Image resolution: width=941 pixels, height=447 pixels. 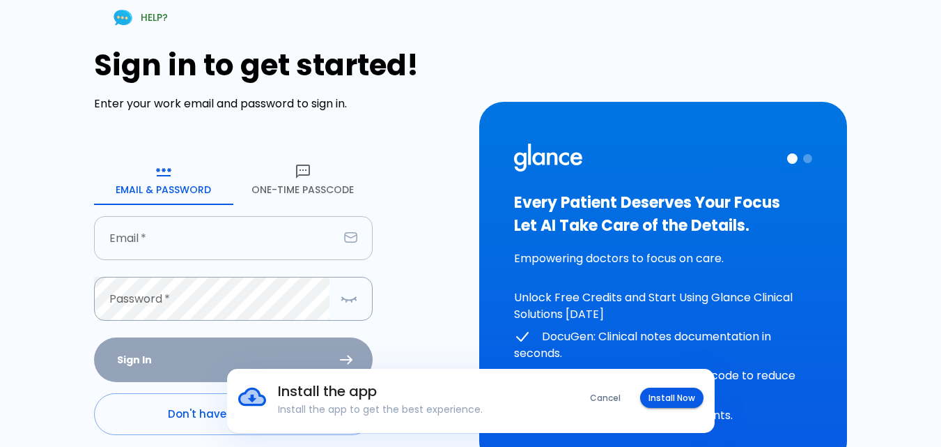 What do you see at coordinates (411, 409) in the screenshot?
I see `p: Install the app to get the best experience.` at bounding box center [411, 409].